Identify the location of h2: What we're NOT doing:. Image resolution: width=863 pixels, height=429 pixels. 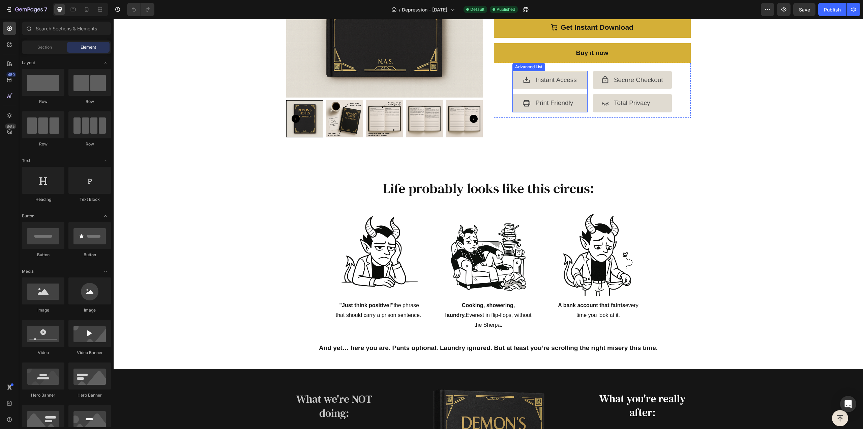
(221, 387).